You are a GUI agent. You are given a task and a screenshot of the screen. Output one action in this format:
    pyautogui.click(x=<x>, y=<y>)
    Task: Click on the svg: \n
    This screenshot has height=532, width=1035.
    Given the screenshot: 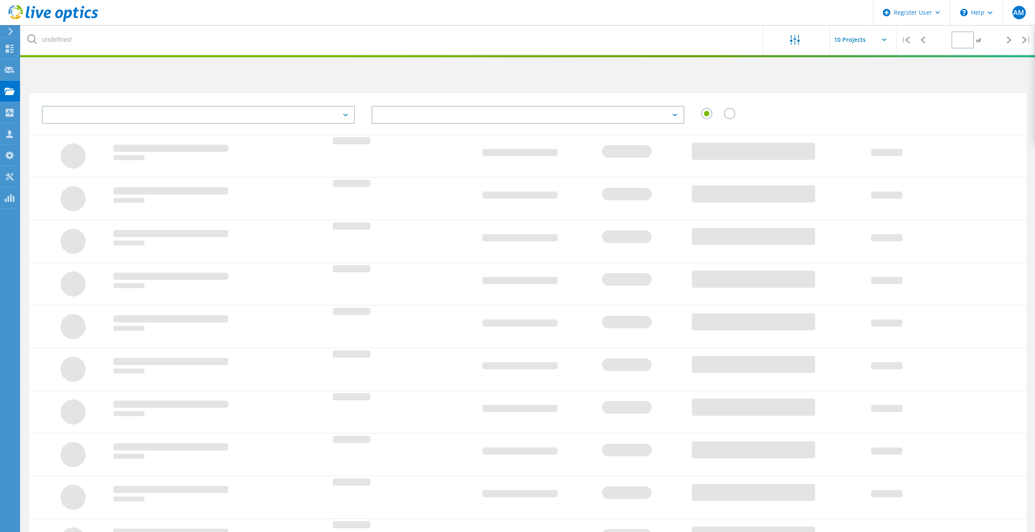 What is the action you would take?
    pyautogui.click(x=964, y=13)
    